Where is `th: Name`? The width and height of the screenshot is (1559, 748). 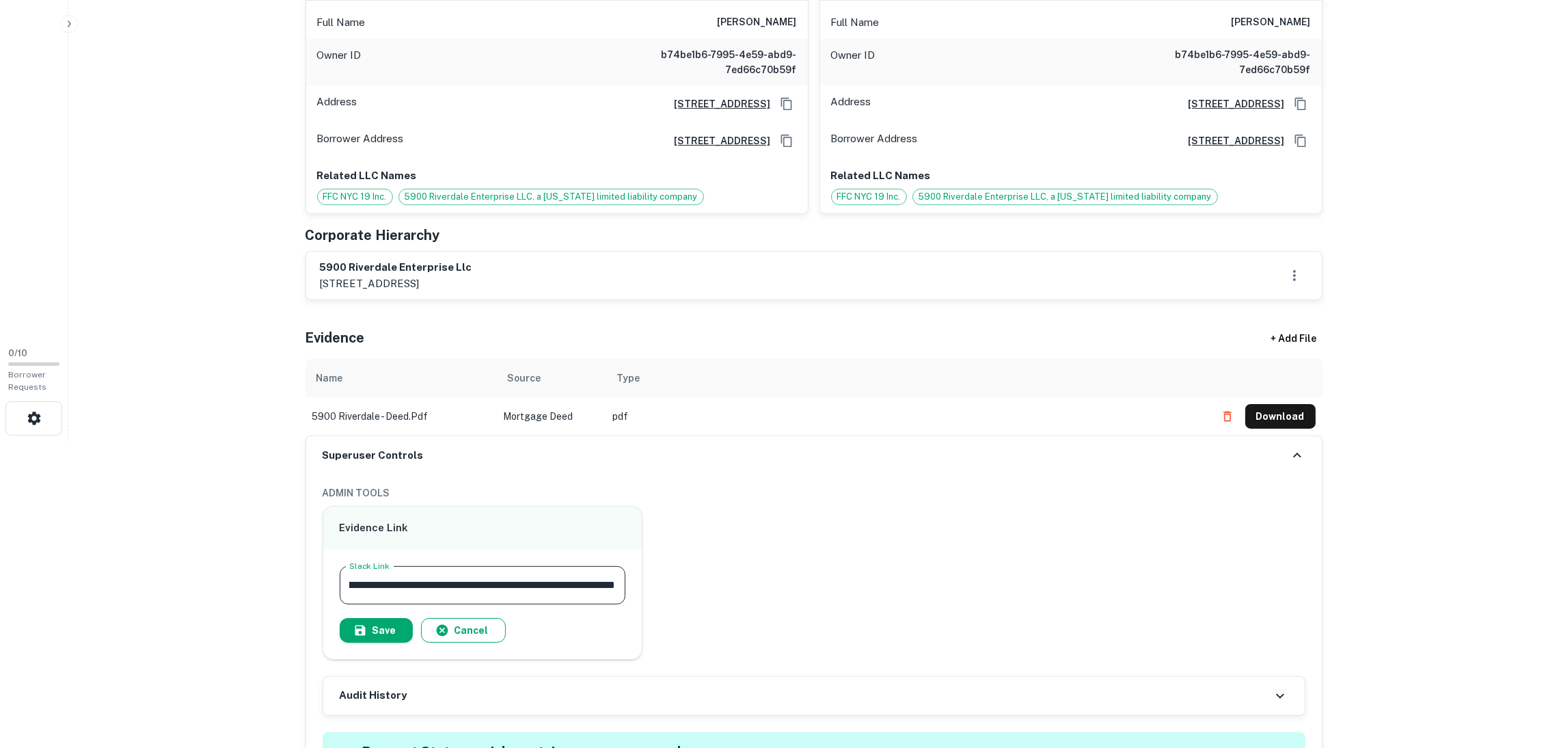 th: Name is located at coordinates (401, 378).